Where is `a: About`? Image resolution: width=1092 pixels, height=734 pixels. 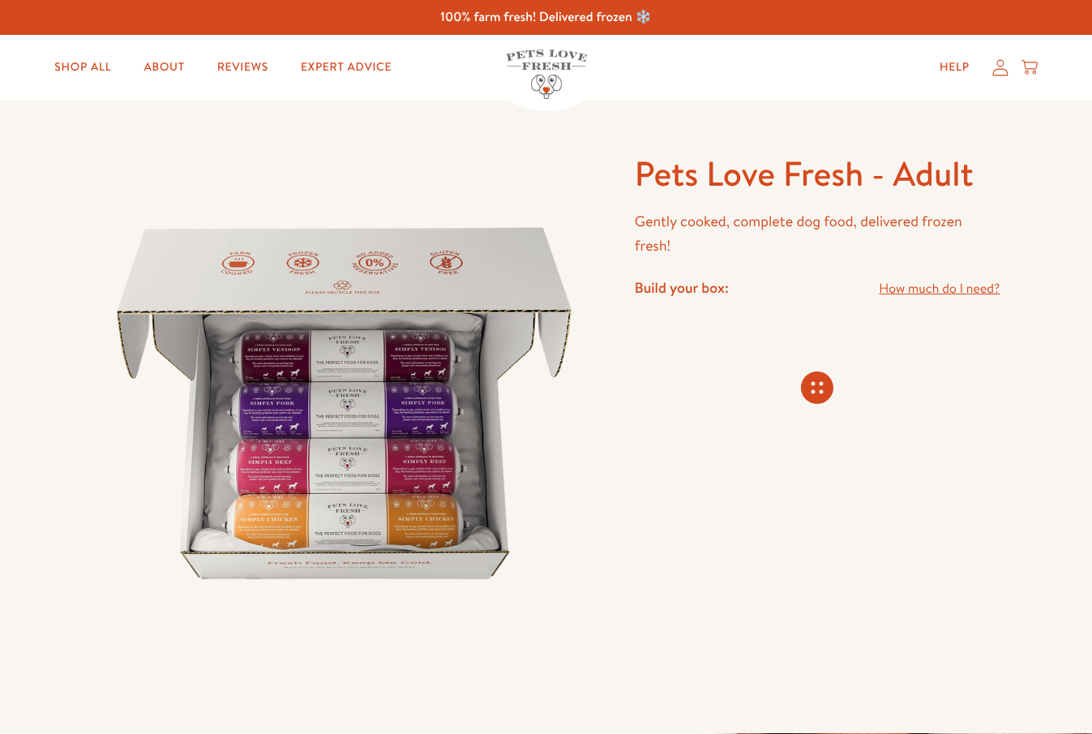 a: About is located at coordinates (164, 67).